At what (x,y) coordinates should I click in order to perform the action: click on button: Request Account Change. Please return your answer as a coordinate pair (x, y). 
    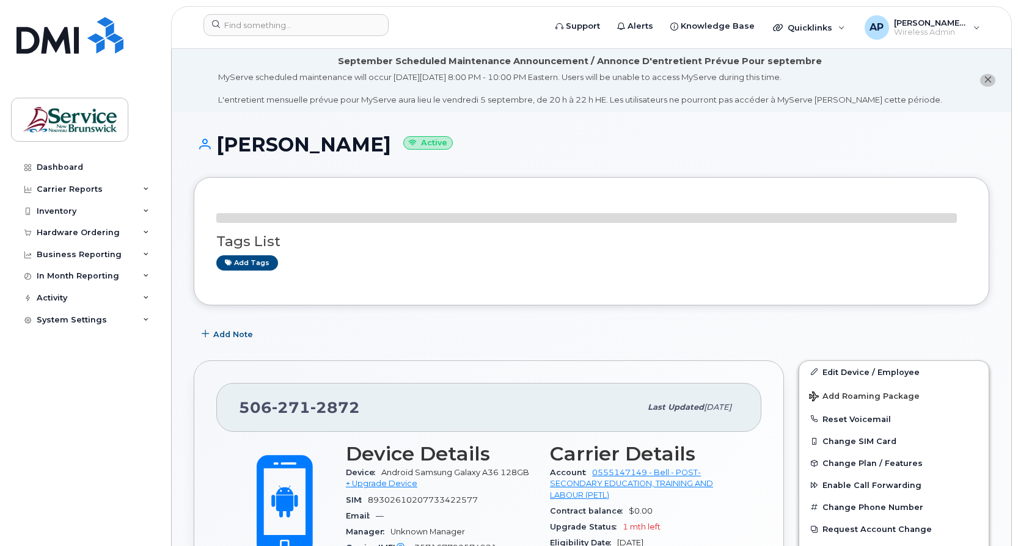
    Looking at the image, I should click on (894, 529).